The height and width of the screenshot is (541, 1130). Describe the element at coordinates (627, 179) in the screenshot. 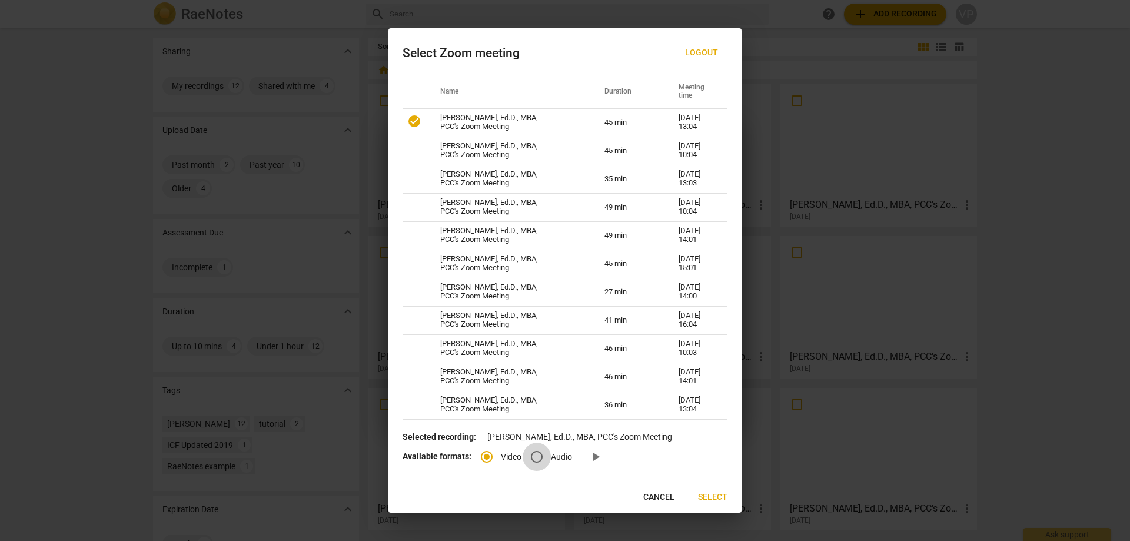

I see `td: 35 min` at that location.